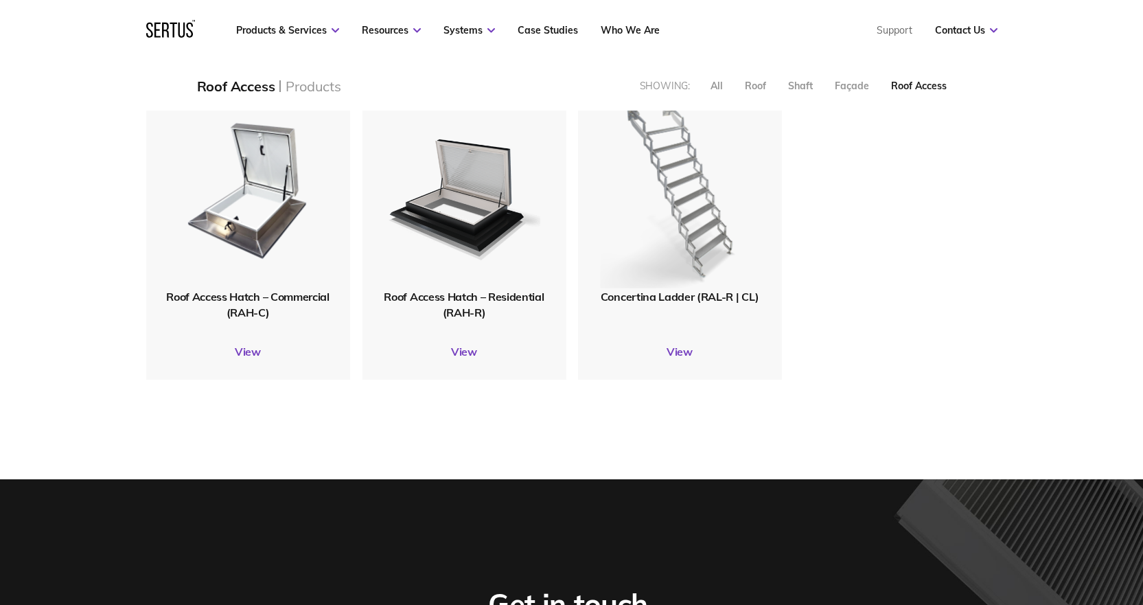  Describe the element at coordinates (469, 30) in the screenshot. I see `a: Systems` at that location.